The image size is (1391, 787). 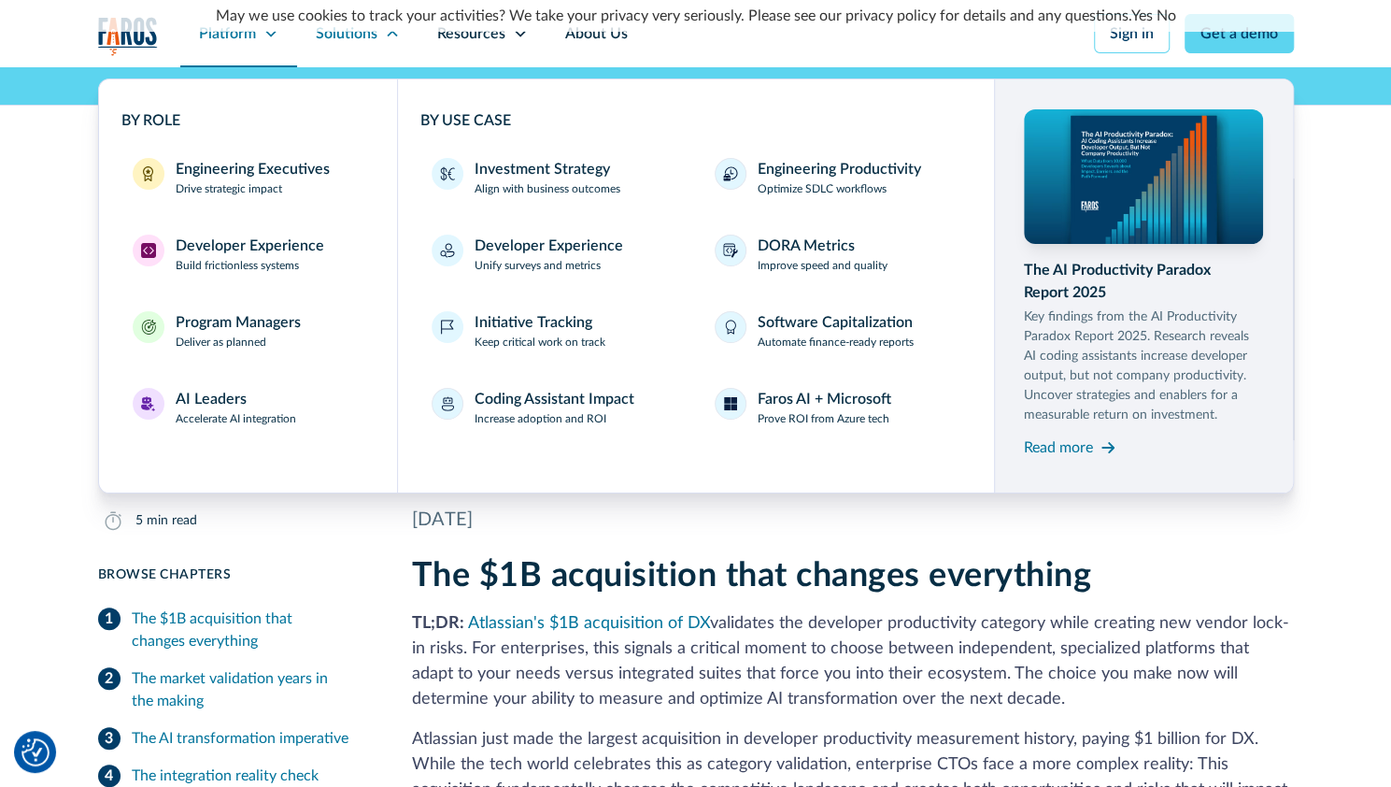 I want to click on div: Coding Assistant Impact, so click(x=554, y=399).